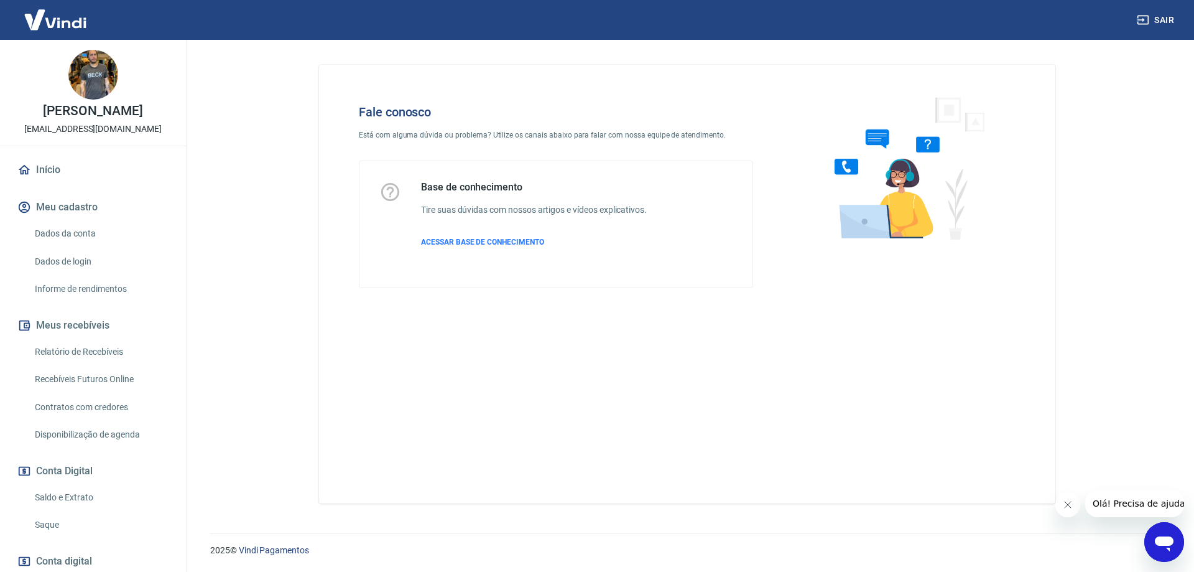 Image resolution: width=1194 pixels, height=572 pixels. Describe the element at coordinates (483, 242) in the screenshot. I see `span: ACESSAR BASE DE CONHECIMENTO` at that location.